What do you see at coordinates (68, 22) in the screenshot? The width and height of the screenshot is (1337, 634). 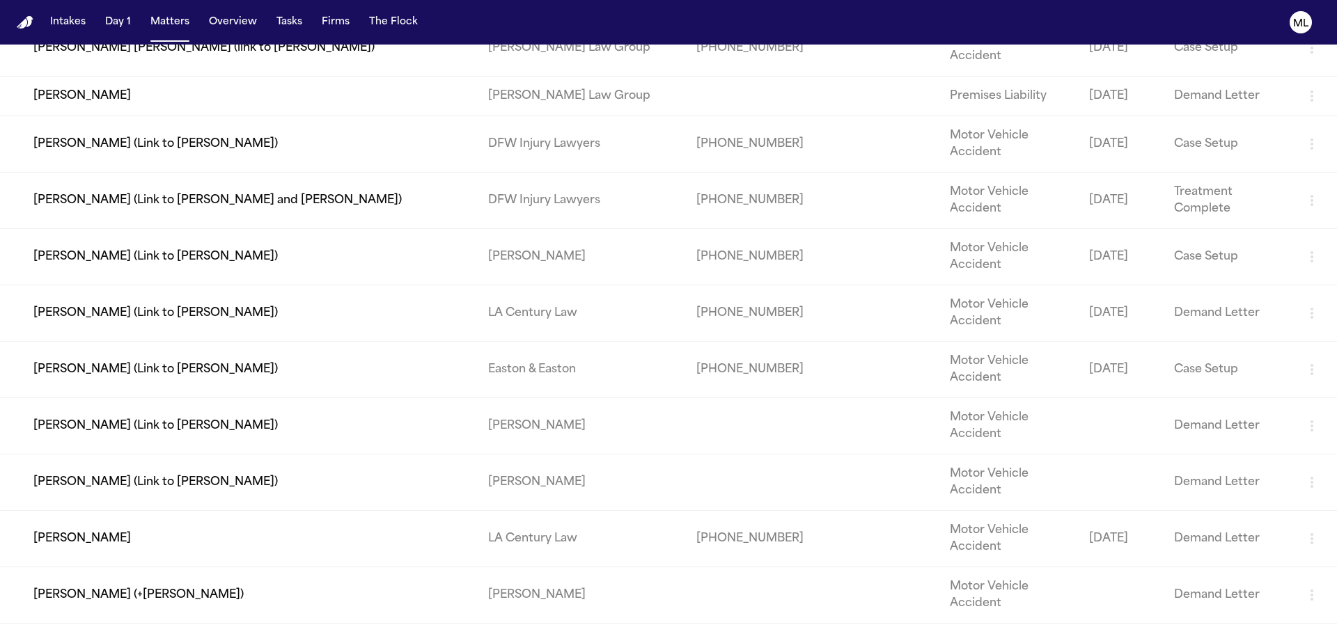 I see `a: Intakes` at bounding box center [68, 22].